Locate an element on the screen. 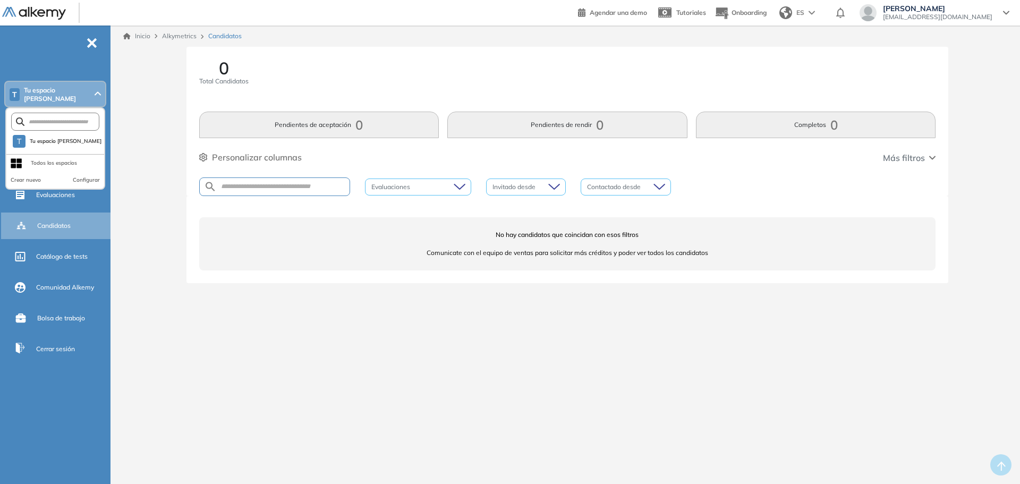 This screenshot has width=1020, height=484. span: Tutoriales is located at coordinates (691, 12).